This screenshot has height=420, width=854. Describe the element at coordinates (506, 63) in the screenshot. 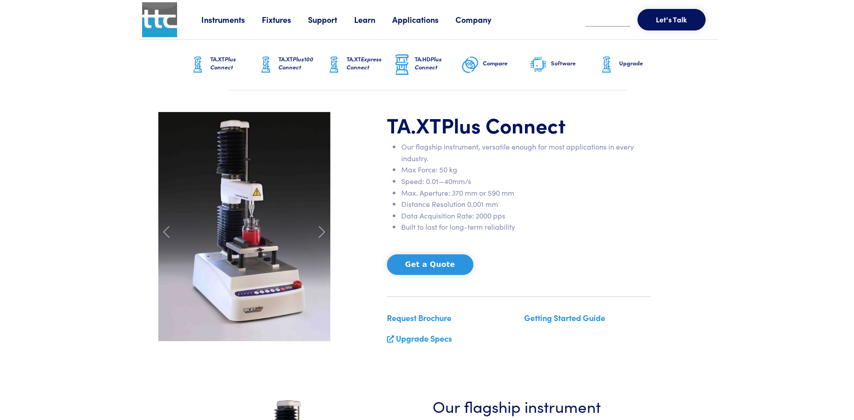

I see `h6: Compare` at that location.